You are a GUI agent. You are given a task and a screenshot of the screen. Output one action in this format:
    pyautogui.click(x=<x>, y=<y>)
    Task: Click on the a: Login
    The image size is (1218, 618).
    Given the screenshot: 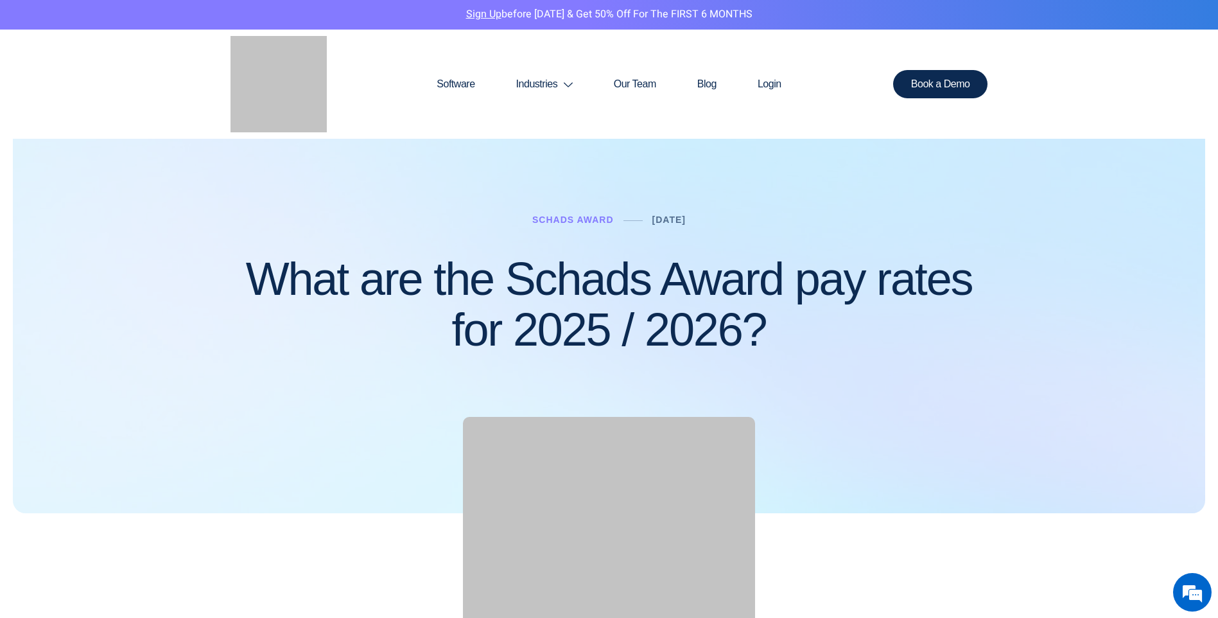 What is the action you would take?
    pyautogui.click(x=769, y=84)
    